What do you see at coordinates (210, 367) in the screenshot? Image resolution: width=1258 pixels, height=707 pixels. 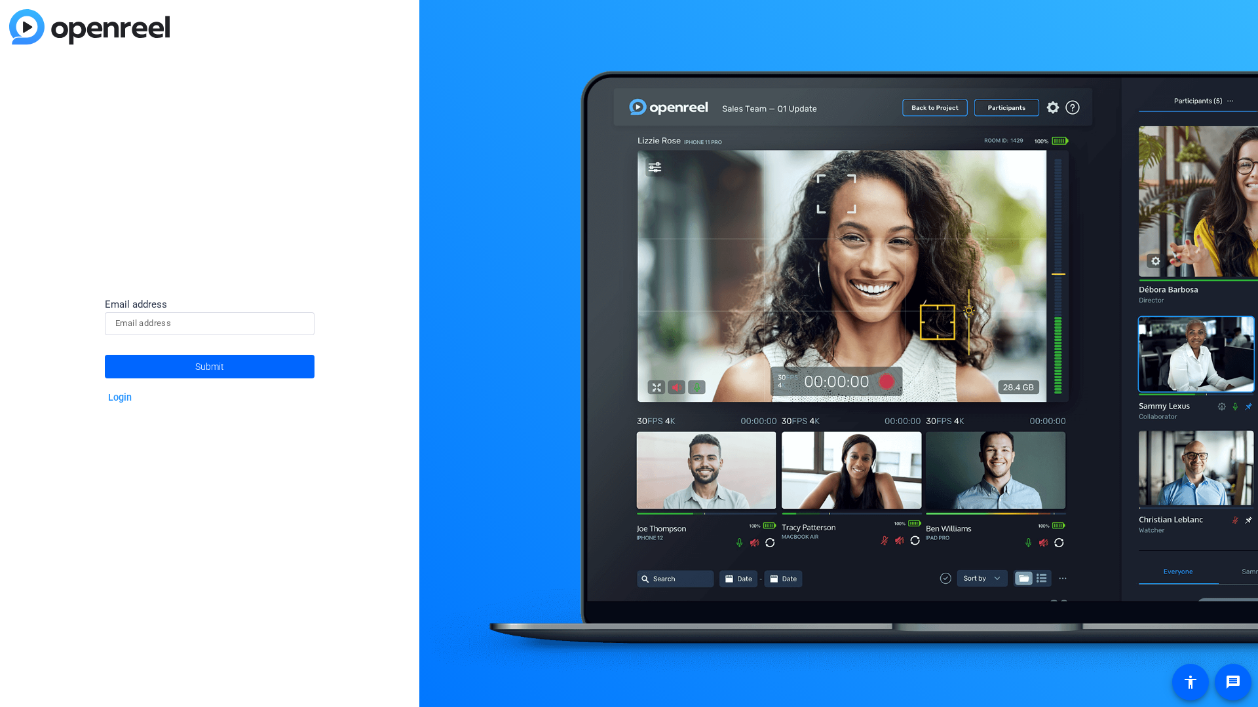 I see `span: Submit` at bounding box center [210, 367].